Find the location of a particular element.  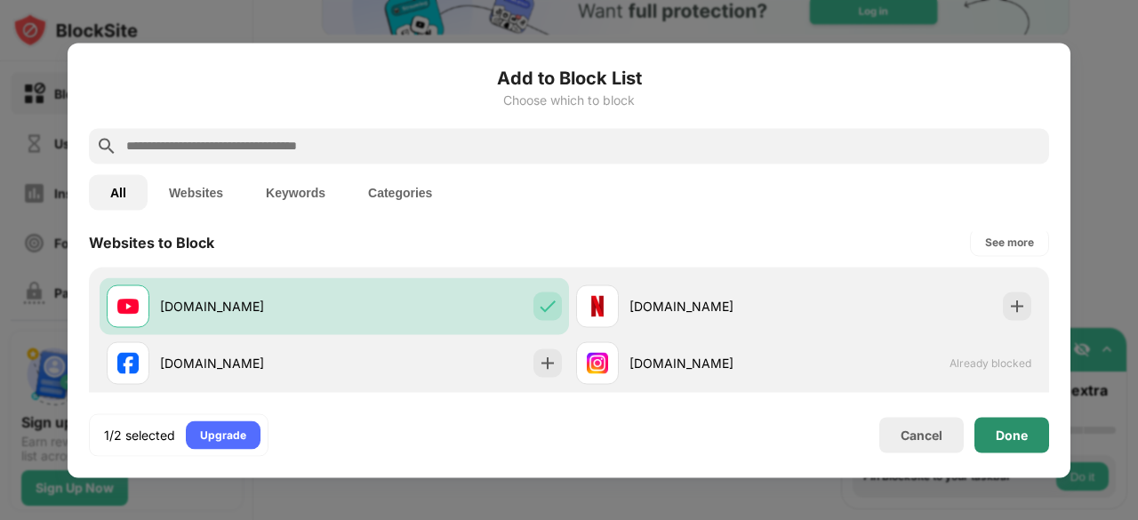

div: 1/2 selected is located at coordinates (140, 435).